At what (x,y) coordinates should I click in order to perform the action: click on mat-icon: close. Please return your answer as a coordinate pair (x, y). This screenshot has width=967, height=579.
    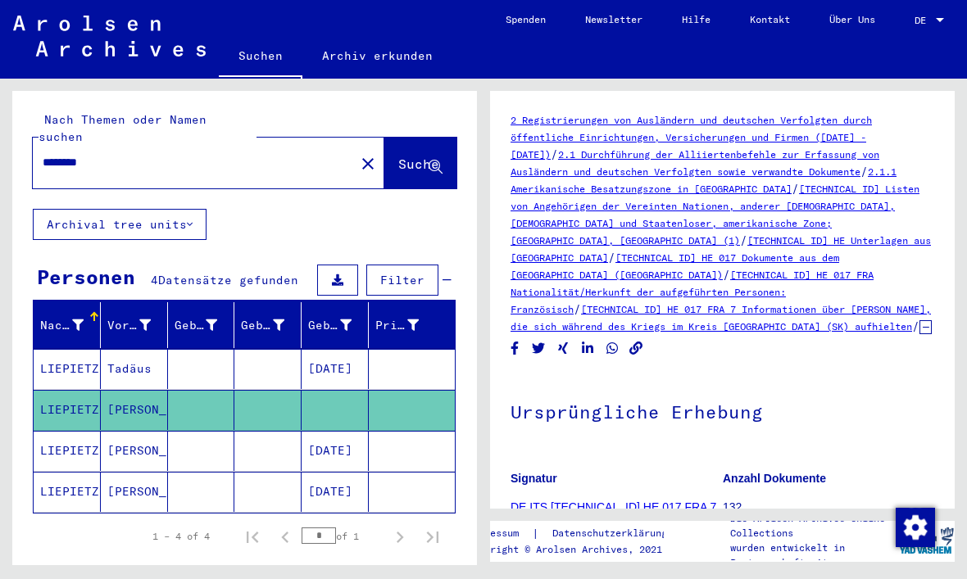
    Looking at the image, I should click on (368, 164).